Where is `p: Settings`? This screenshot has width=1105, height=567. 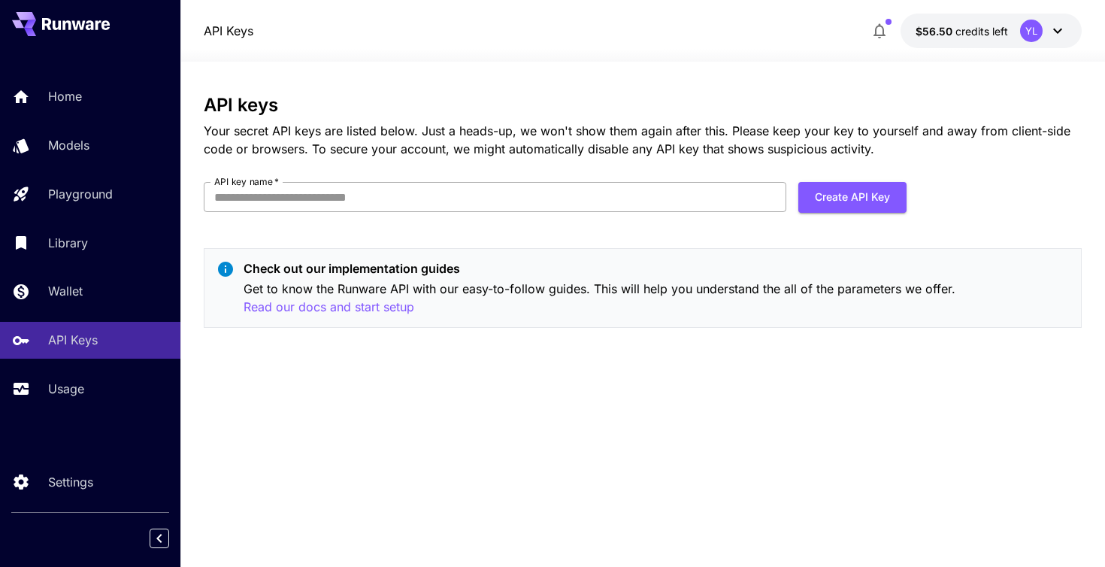
p: Settings is located at coordinates (71, 482).